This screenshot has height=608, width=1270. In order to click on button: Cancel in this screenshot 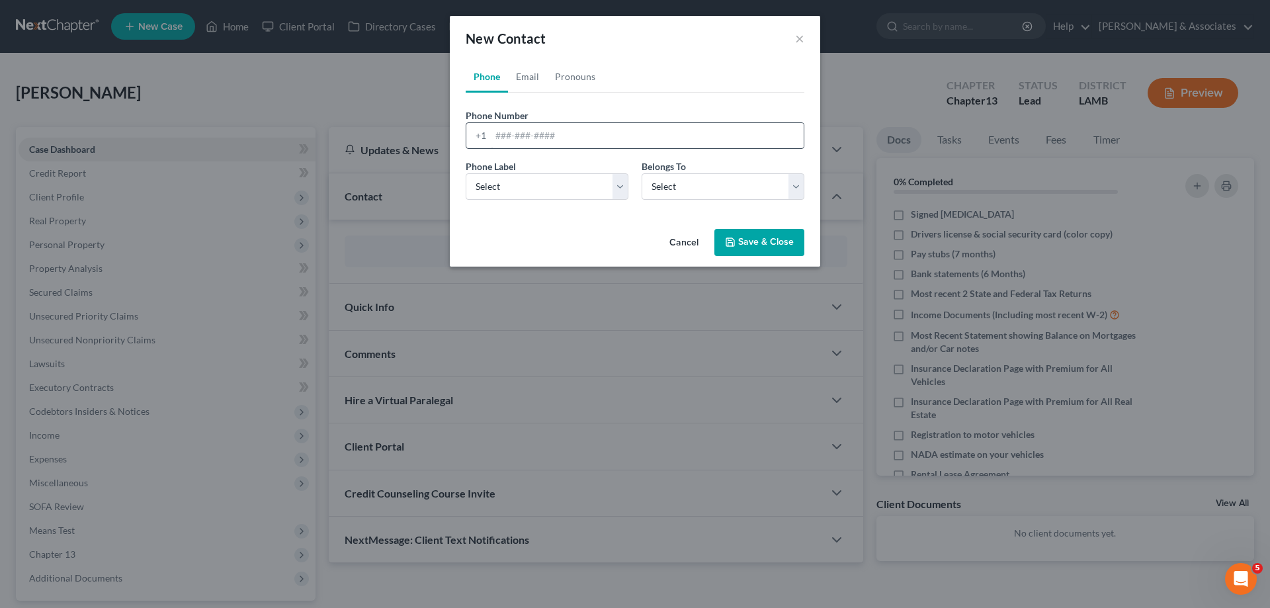, I will do `click(684, 243)`.